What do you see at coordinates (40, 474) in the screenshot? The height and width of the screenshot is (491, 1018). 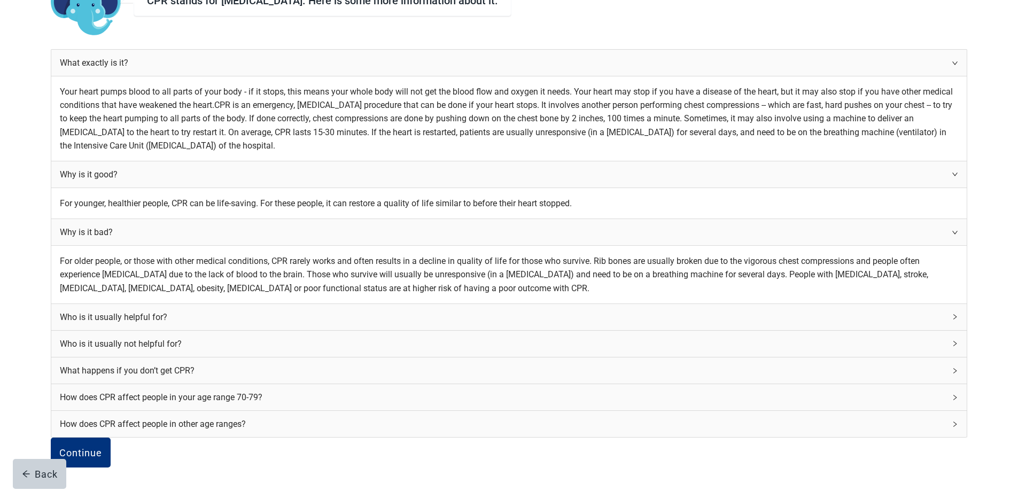 I see `button: arrow-leftBack` at bounding box center [40, 474].